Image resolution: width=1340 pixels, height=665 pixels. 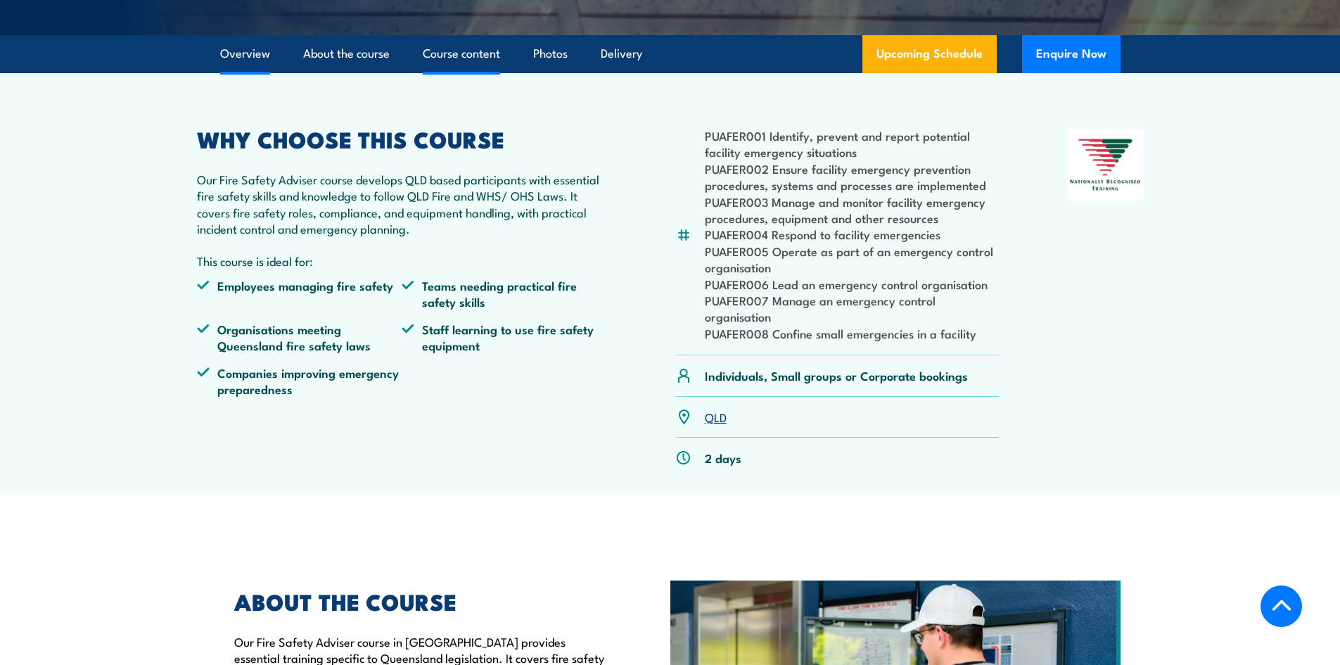 I want to click on p: 2 days, so click(x=723, y=457).